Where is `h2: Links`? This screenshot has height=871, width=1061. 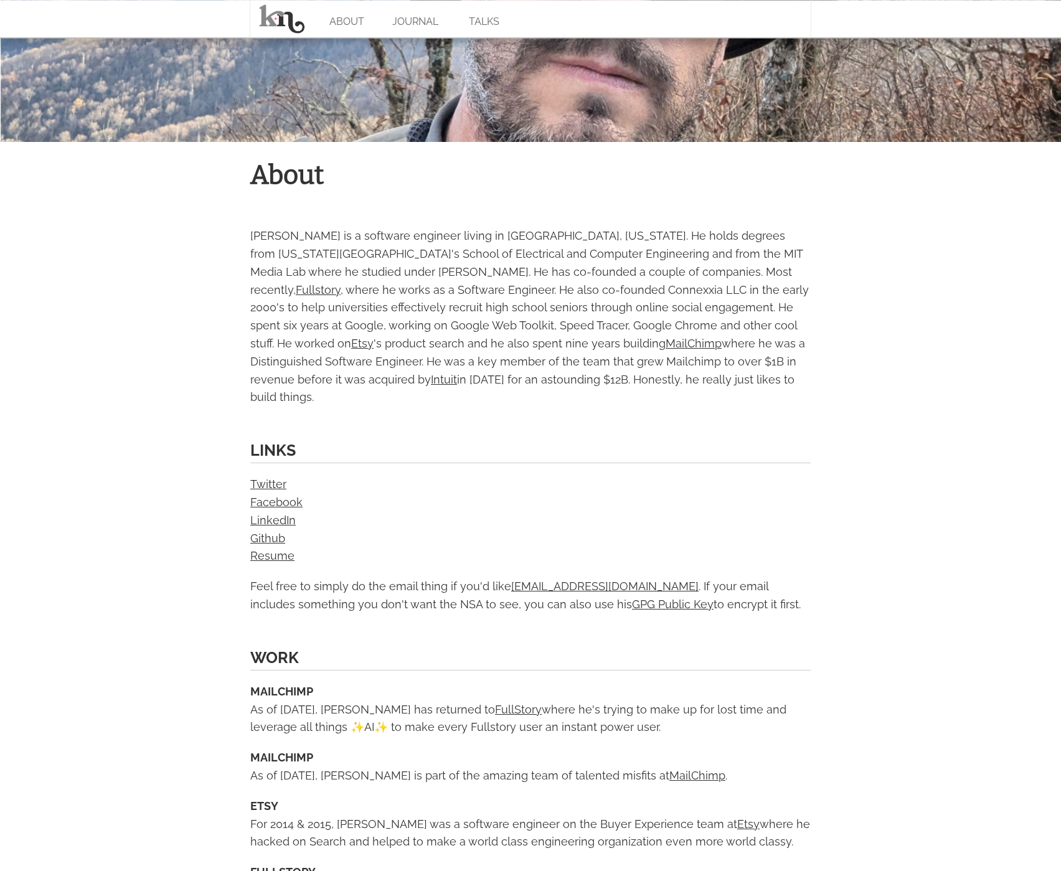
h2: Links is located at coordinates (530, 450).